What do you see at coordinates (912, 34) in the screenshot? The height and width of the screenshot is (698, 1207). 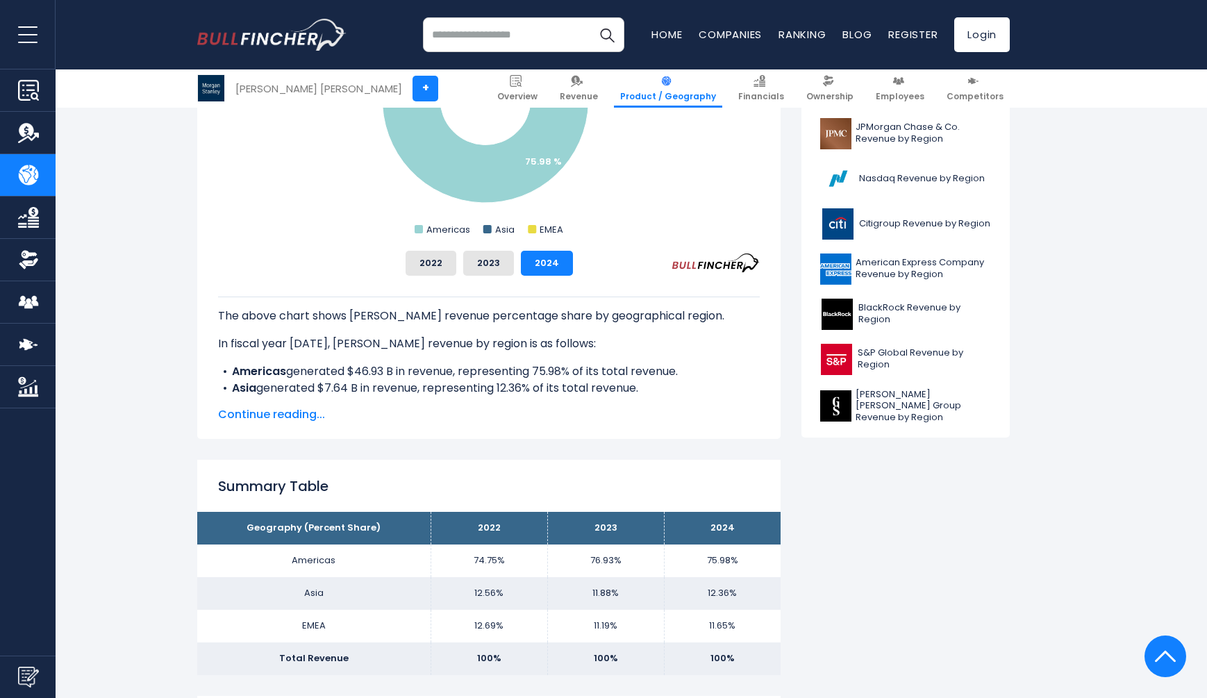 I see `a: Register` at bounding box center [912, 34].